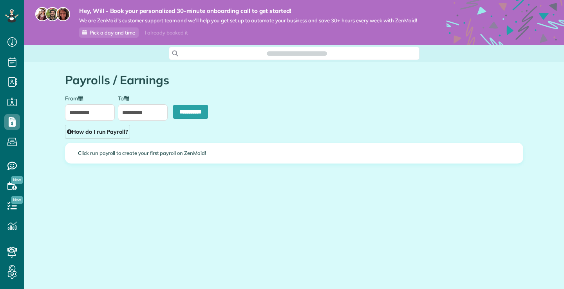  Describe the element at coordinates (248, 20) in the screenshot. I see `span: We are ZenMaid’s customer support team and we’ll help you get set up to automate your business an...` at that location.